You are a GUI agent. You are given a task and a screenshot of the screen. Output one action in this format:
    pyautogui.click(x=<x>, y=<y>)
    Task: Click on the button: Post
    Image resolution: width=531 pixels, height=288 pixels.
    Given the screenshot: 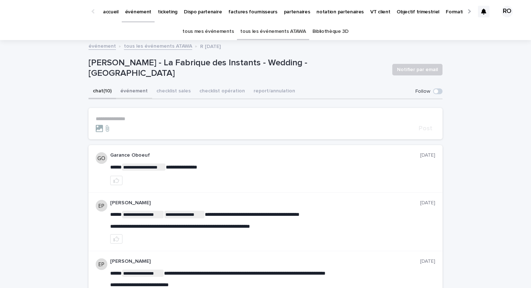 What is the action you would take?
    pyautogui.click(x=426, y=129)
    